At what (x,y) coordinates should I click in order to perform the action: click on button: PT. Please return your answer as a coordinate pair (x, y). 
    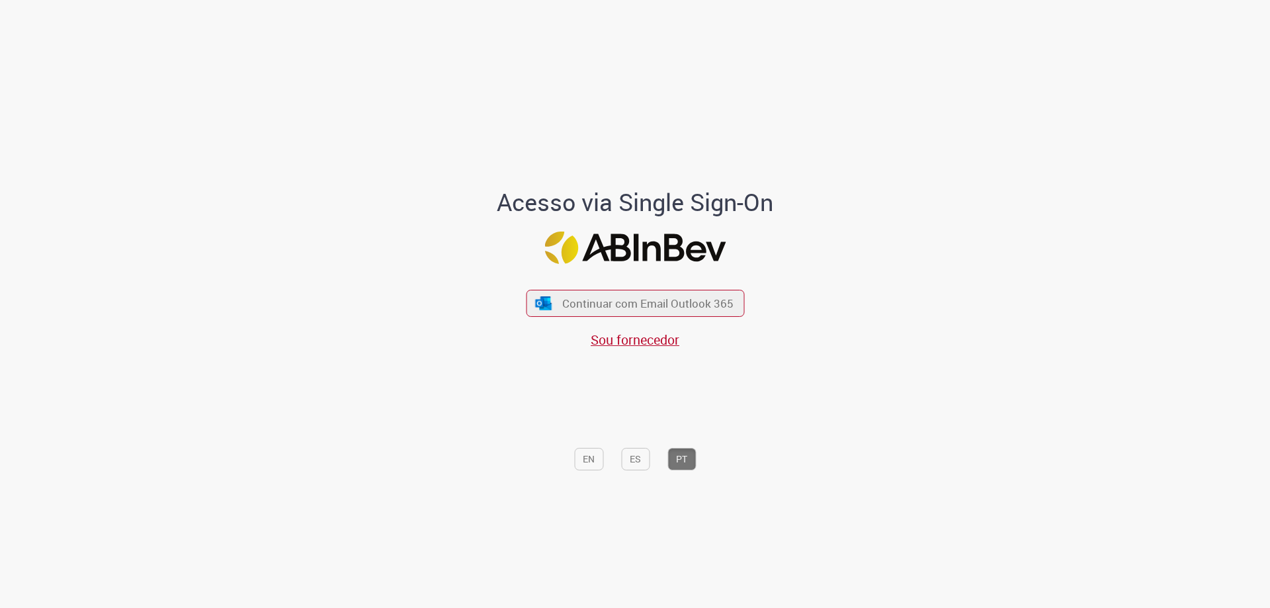
    Looking at the image, I should click on (682, 459).